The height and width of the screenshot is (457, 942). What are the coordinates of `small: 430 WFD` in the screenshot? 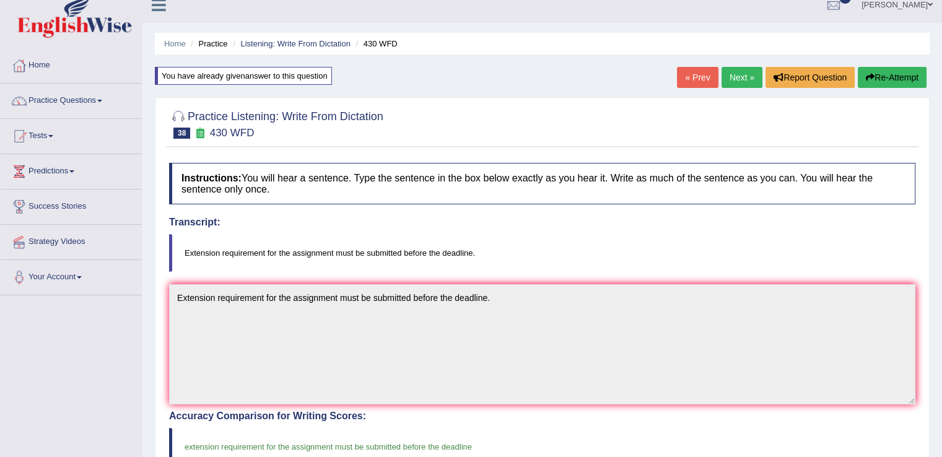 It's located at (232, 133).